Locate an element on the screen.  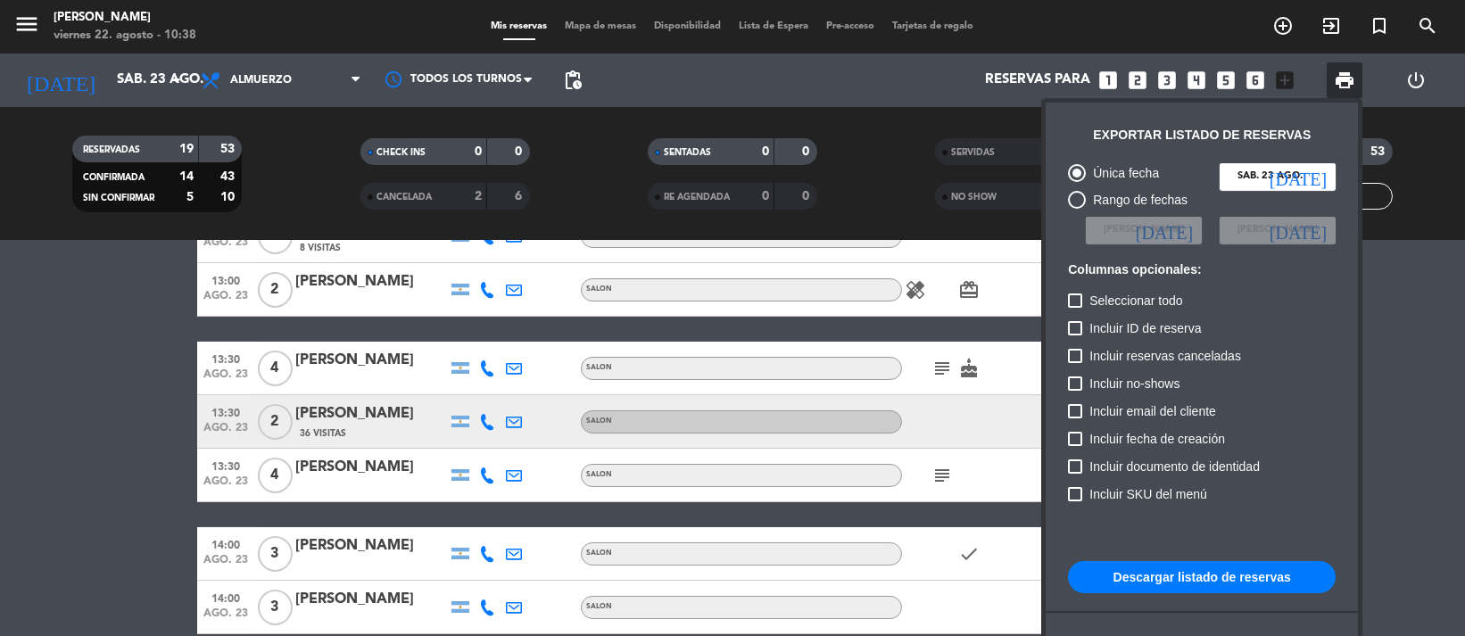
div: Exportar listado de reservas is located at coordinates (1202, 135).